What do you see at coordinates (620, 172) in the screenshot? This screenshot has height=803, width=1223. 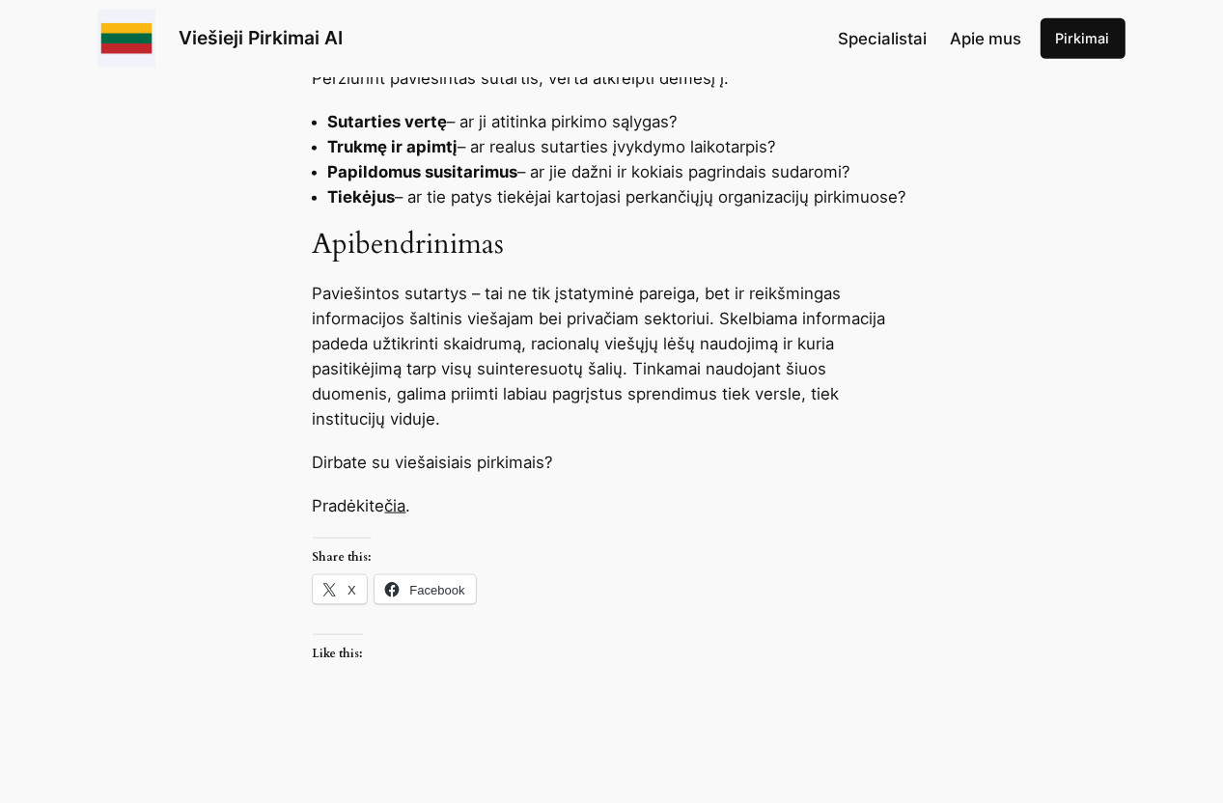 I see `li: – ar jie dažni ir kokiais pagrindais sudaromi?` at bounding box center [620, 172].